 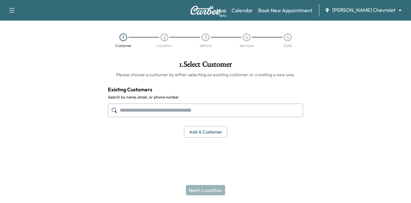 What do you see at coordinates (221, 10) in the screenshot?
I see `a: MapBeta` at bounding box center [221, 10].